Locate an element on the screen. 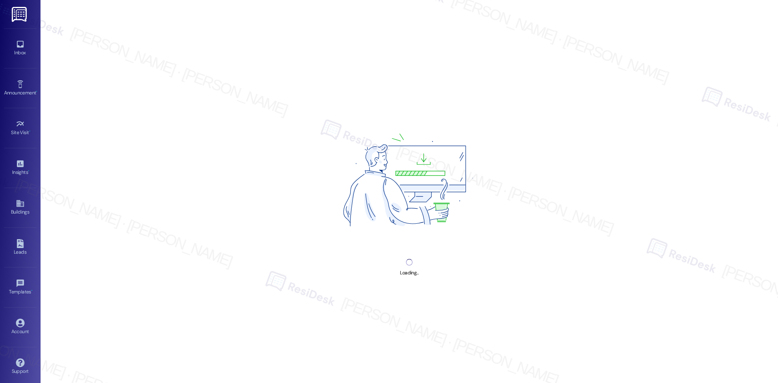 The width and height of the screenshot is (778, 383). a: Templates • is located at coordinates (20, 287).